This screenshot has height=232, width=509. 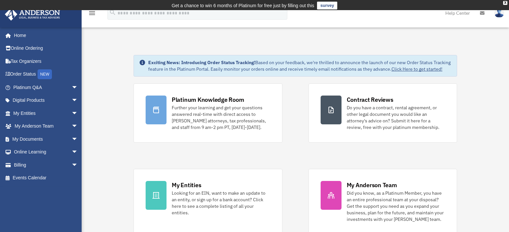 I want to click on div: Get a chance to win 6 months of Platinum for free just by filling out this, so click(x=243, y=6).